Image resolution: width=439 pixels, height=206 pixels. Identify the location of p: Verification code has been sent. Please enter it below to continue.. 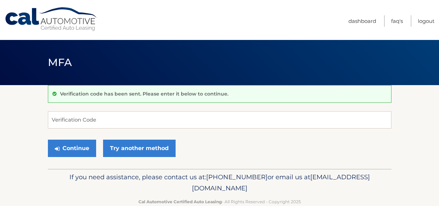
(144, 94).